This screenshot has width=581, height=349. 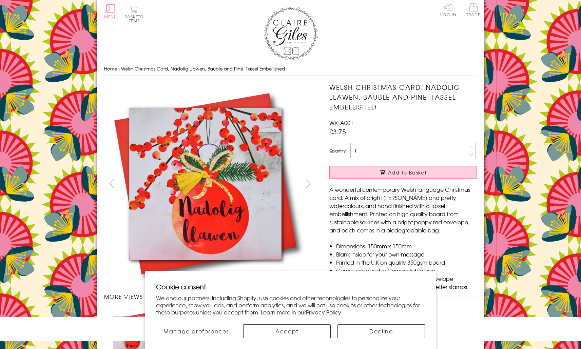 What do you see at coordinates (134, 14) in the screenshot?
I see `button: Basket0 items` at bounding box center [134, 14].